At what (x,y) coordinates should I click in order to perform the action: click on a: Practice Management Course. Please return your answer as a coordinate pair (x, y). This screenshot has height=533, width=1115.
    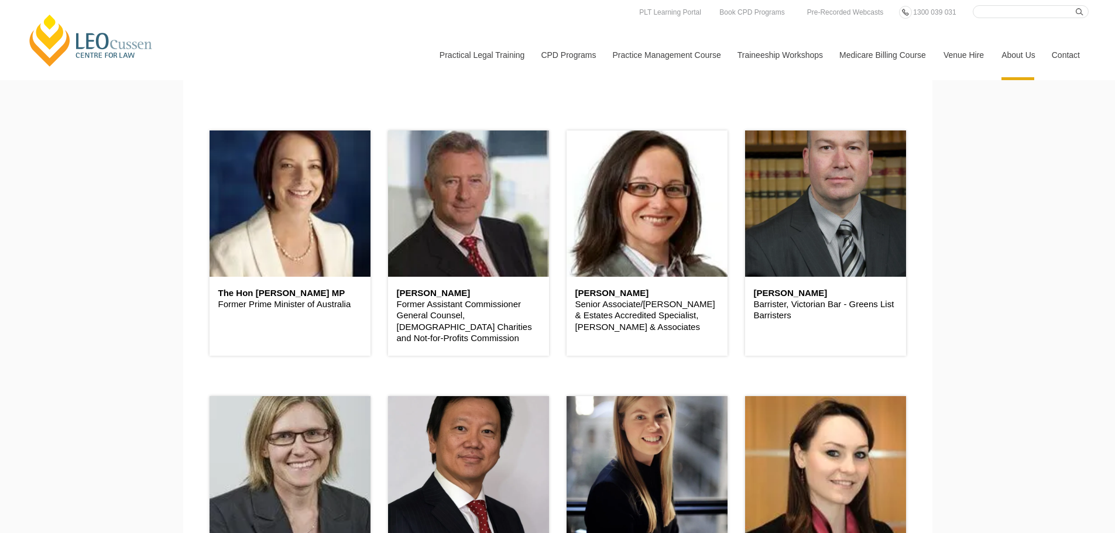
    Looking at the image, I should click on (666, 55).